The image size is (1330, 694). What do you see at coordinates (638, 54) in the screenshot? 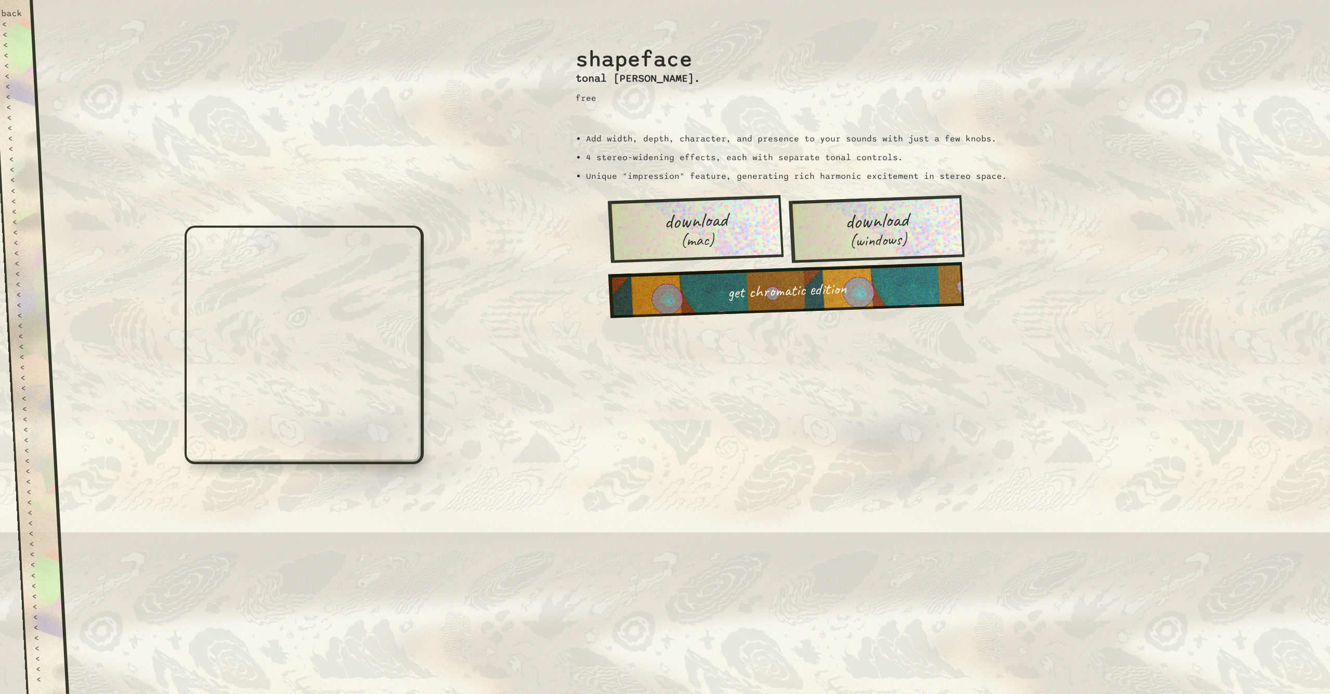
I see `h2: shapeface` at bounding box center [638, 54].